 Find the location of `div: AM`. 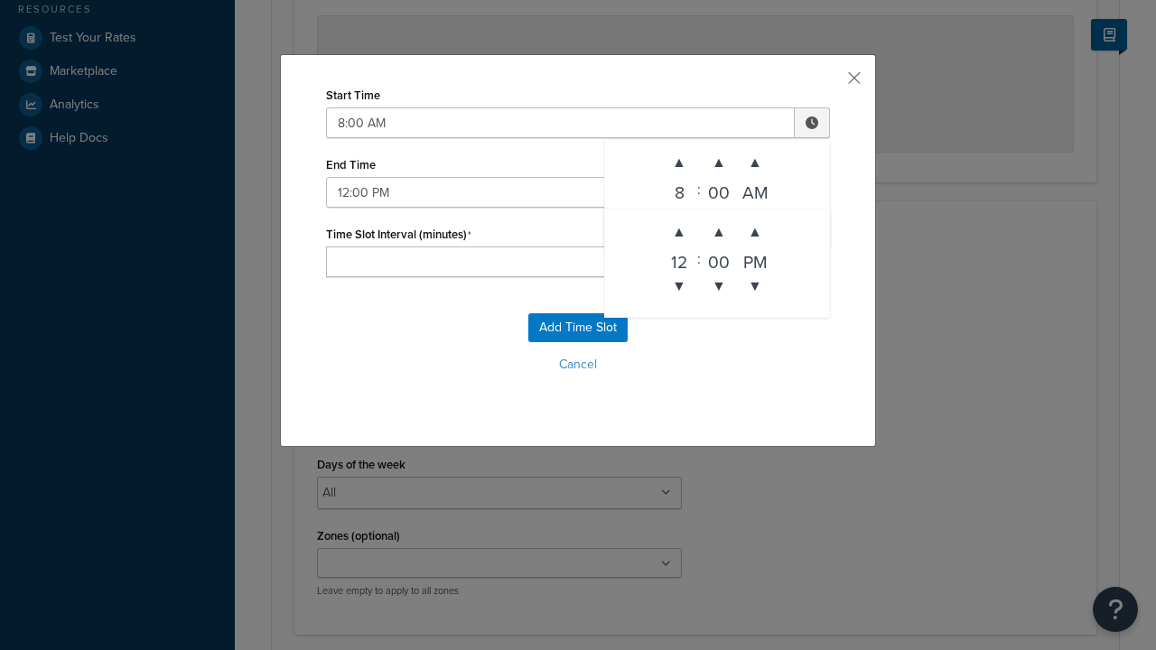

div: AM is located at coordinates (755, 190).